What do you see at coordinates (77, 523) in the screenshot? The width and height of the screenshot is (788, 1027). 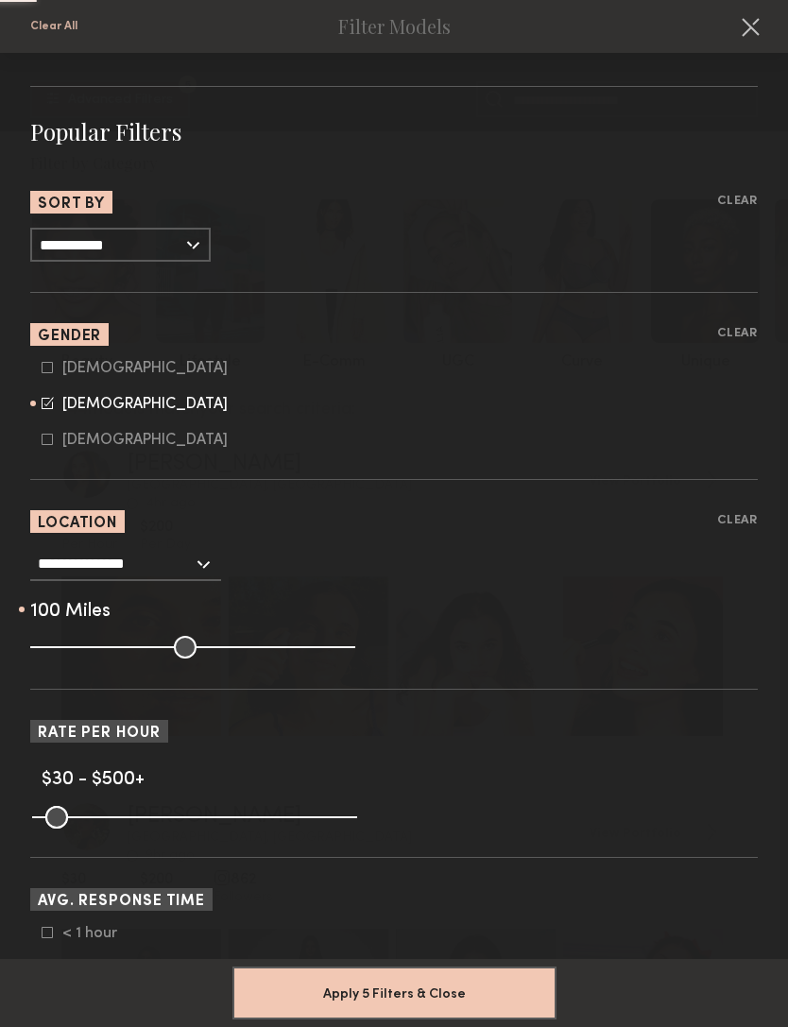 I see `span: Location` at bounding box center [77, 523].